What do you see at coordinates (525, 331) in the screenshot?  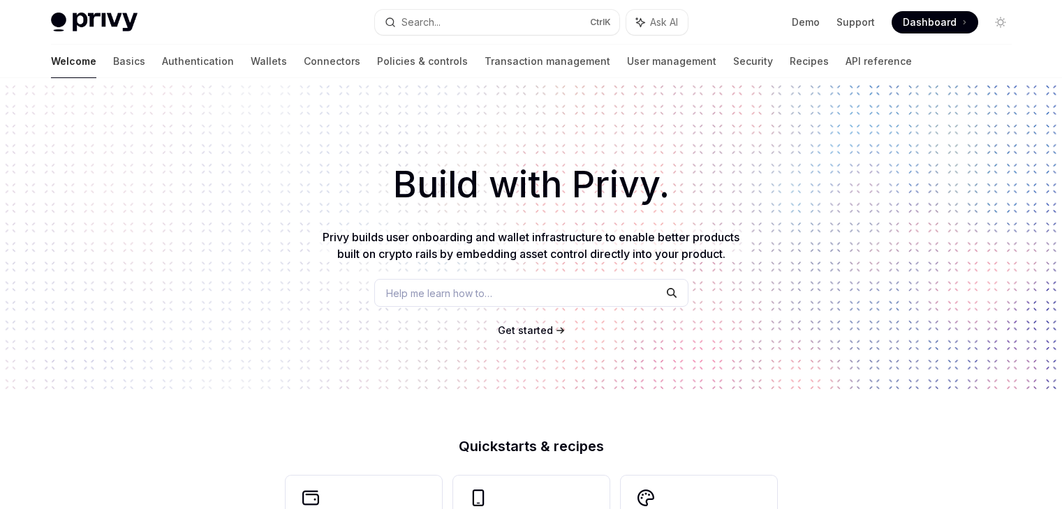 I see `a: Get started` at bounding box center [525, 331].